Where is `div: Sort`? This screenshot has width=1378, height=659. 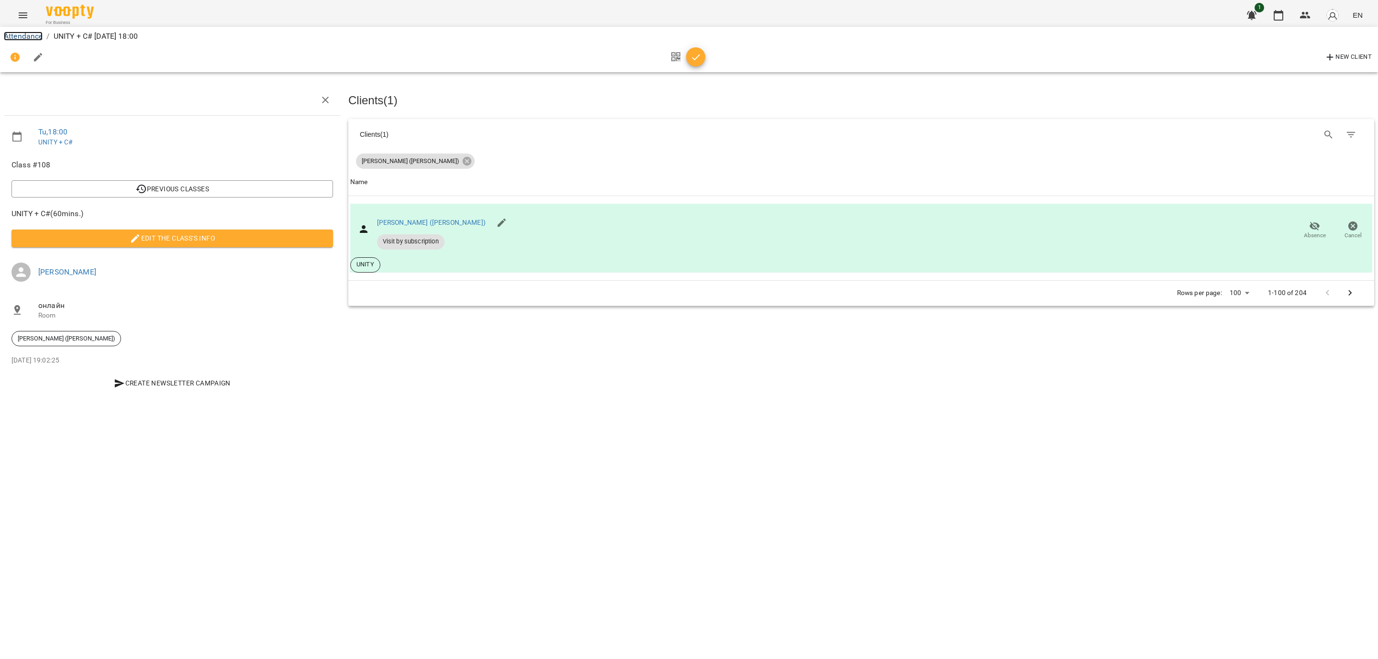
div: Sort is located at coordinates (359, 182).